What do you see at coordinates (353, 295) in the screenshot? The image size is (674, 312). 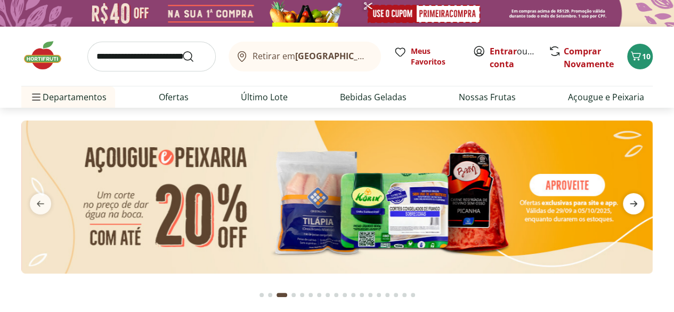 I see `button: Go to page 11 from fs-carousel` at bounding box center [353, 295].